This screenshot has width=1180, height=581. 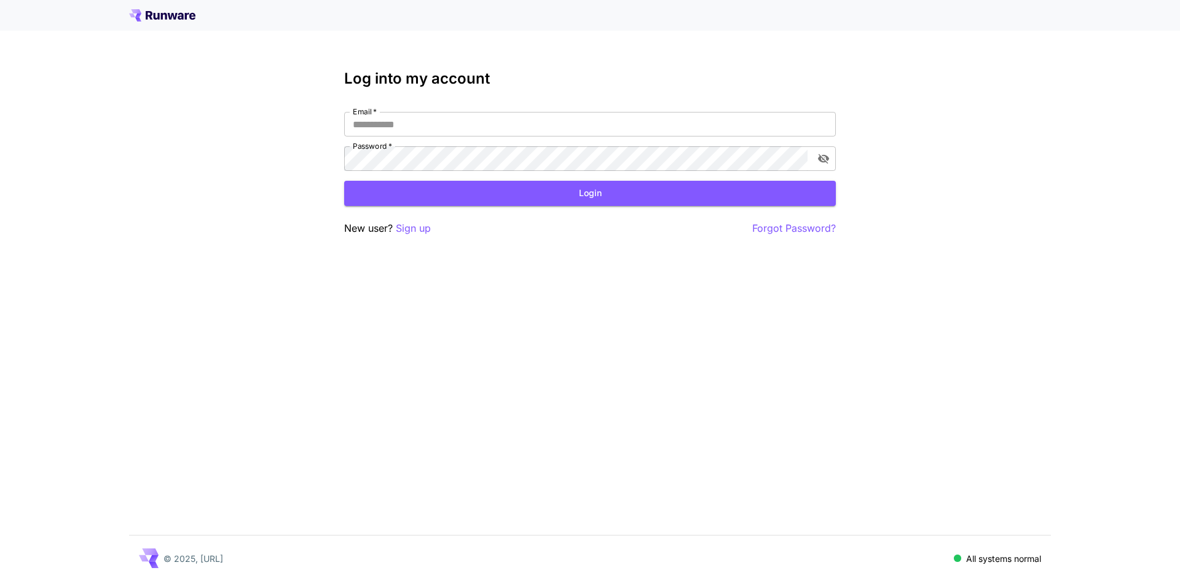 What do you see at coordinates (1004, 558) in the screenshot?
I see `p: All systems normal` at bounding box center [1004, 558].